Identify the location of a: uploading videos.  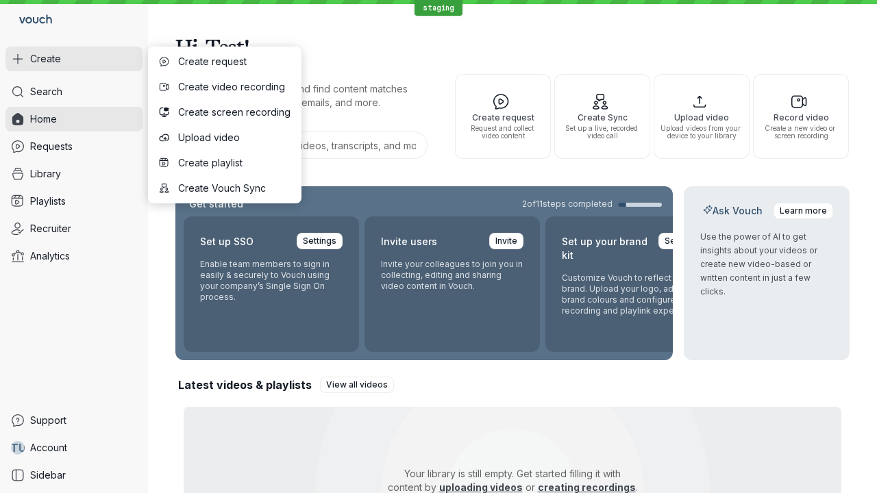
(481, 487).